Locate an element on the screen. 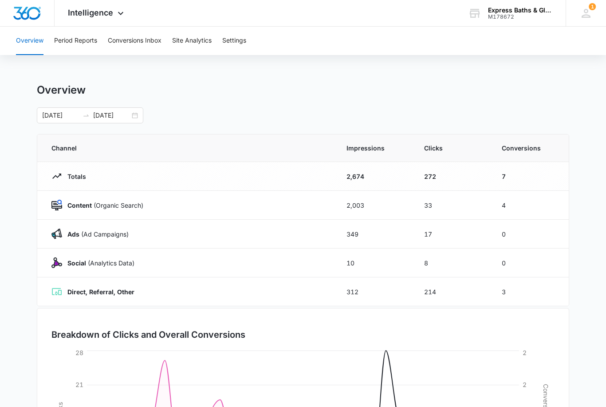 This screenshot has width=606, height=407. td: 17 is located at coordinates (452, 234).